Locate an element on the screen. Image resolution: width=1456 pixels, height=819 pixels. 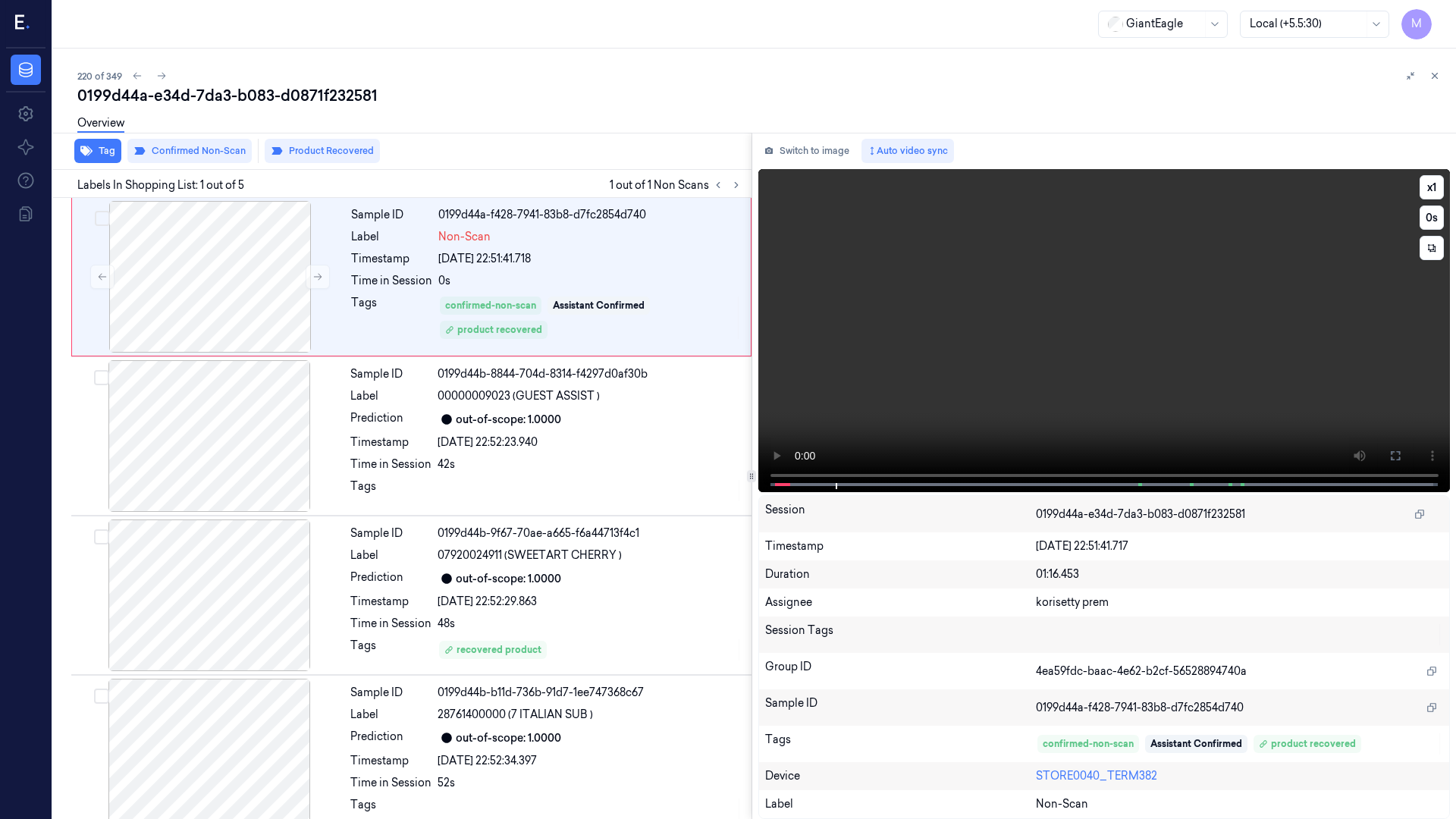
button: 0s is located at coordinates (1432, 218).